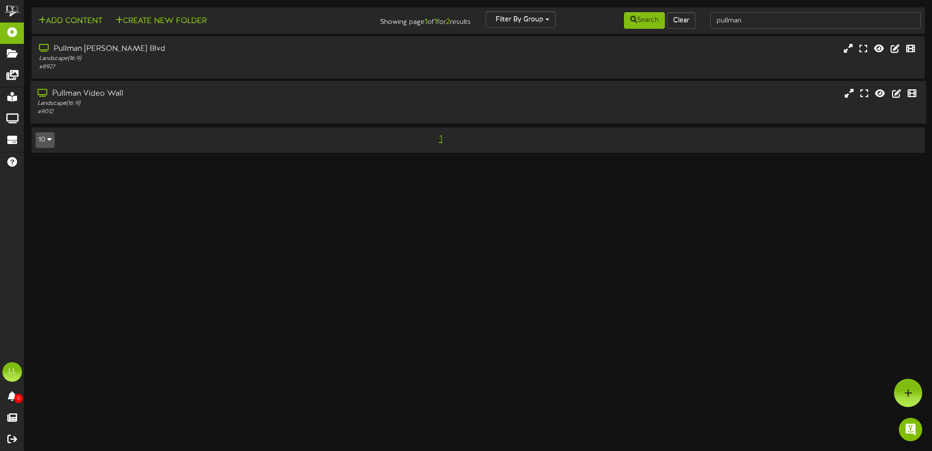  What do you see at coordinates (441, 139) in the screenshot?
I see `span: 1` at bounding box center [441, 139].